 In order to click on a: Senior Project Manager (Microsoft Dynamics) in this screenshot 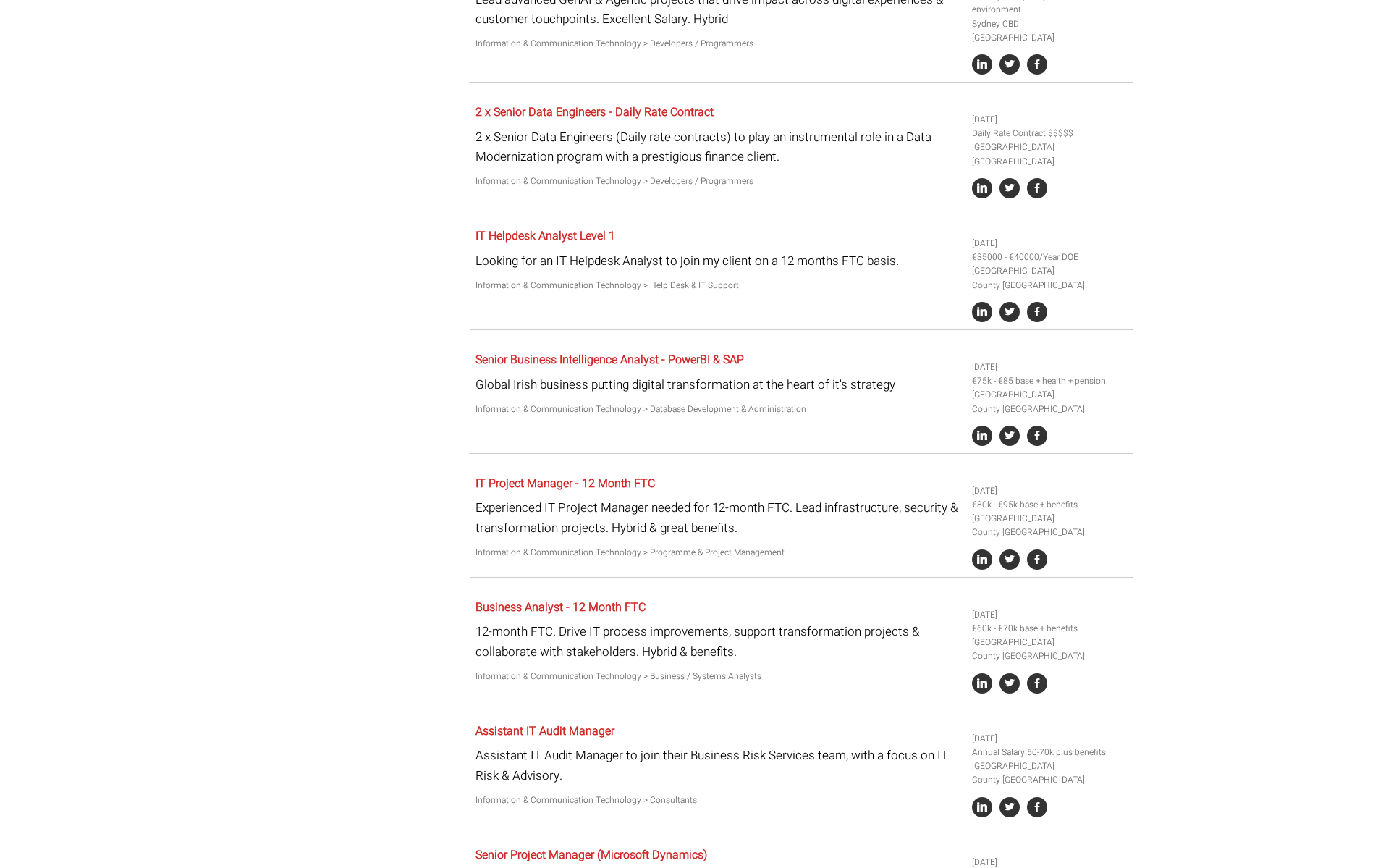, I will do `click(591, 855)`.